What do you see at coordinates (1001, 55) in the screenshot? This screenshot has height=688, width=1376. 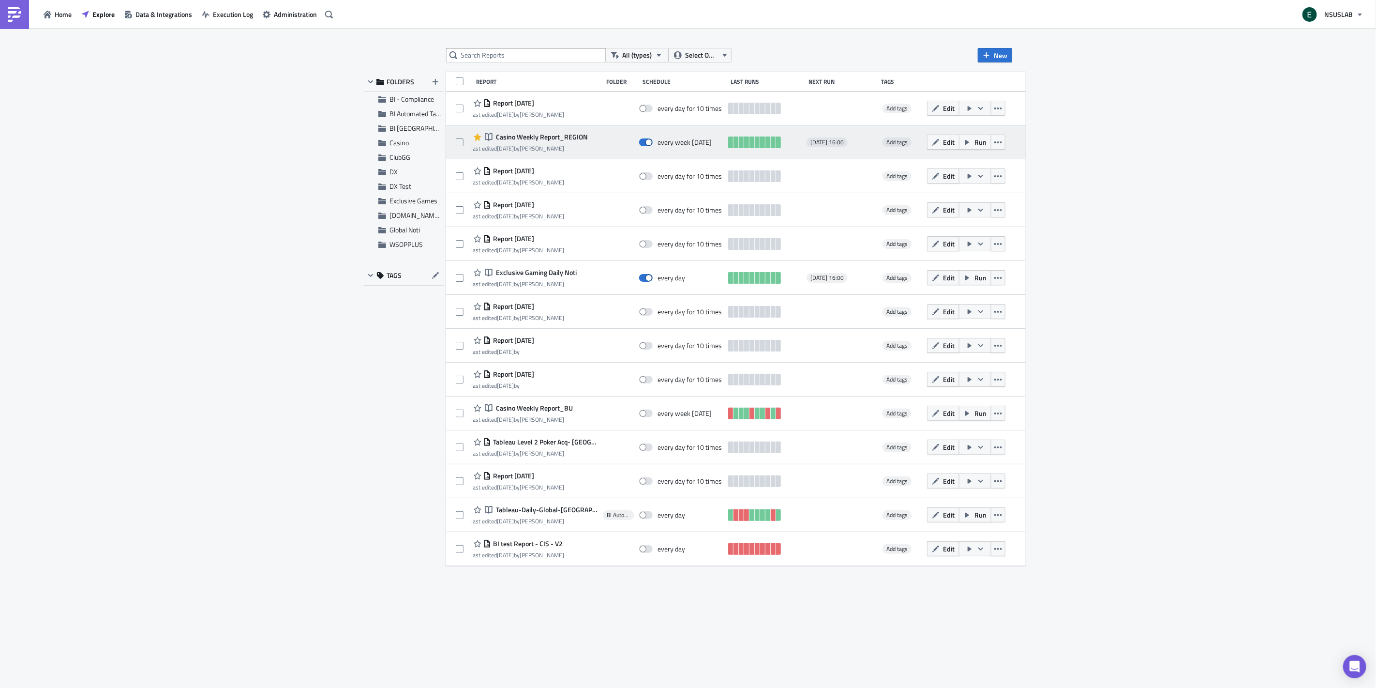 I see `span: New` at bounding box center [1001, 55].